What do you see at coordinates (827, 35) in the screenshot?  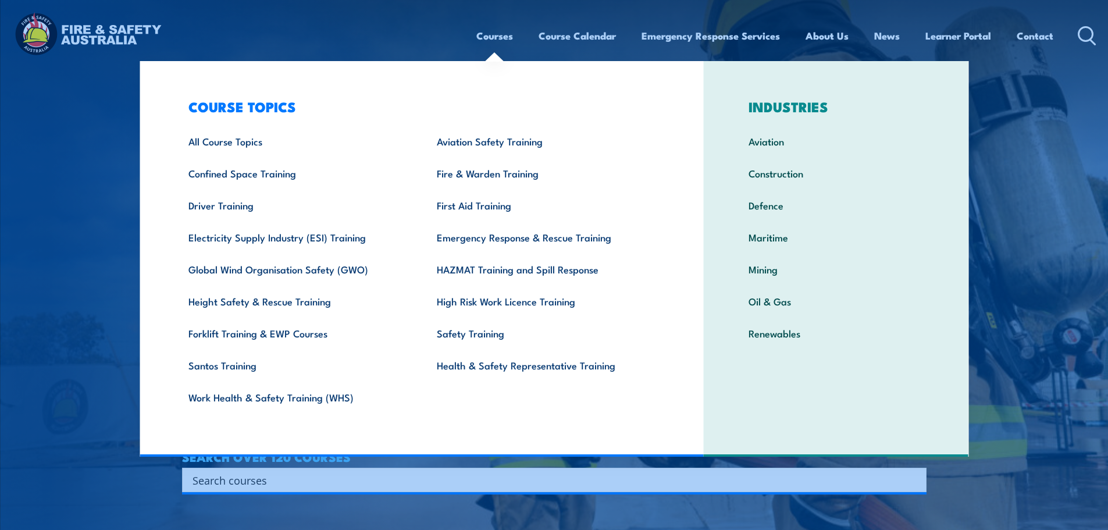 I see `a: About Us` at bounding box center [827, 35].